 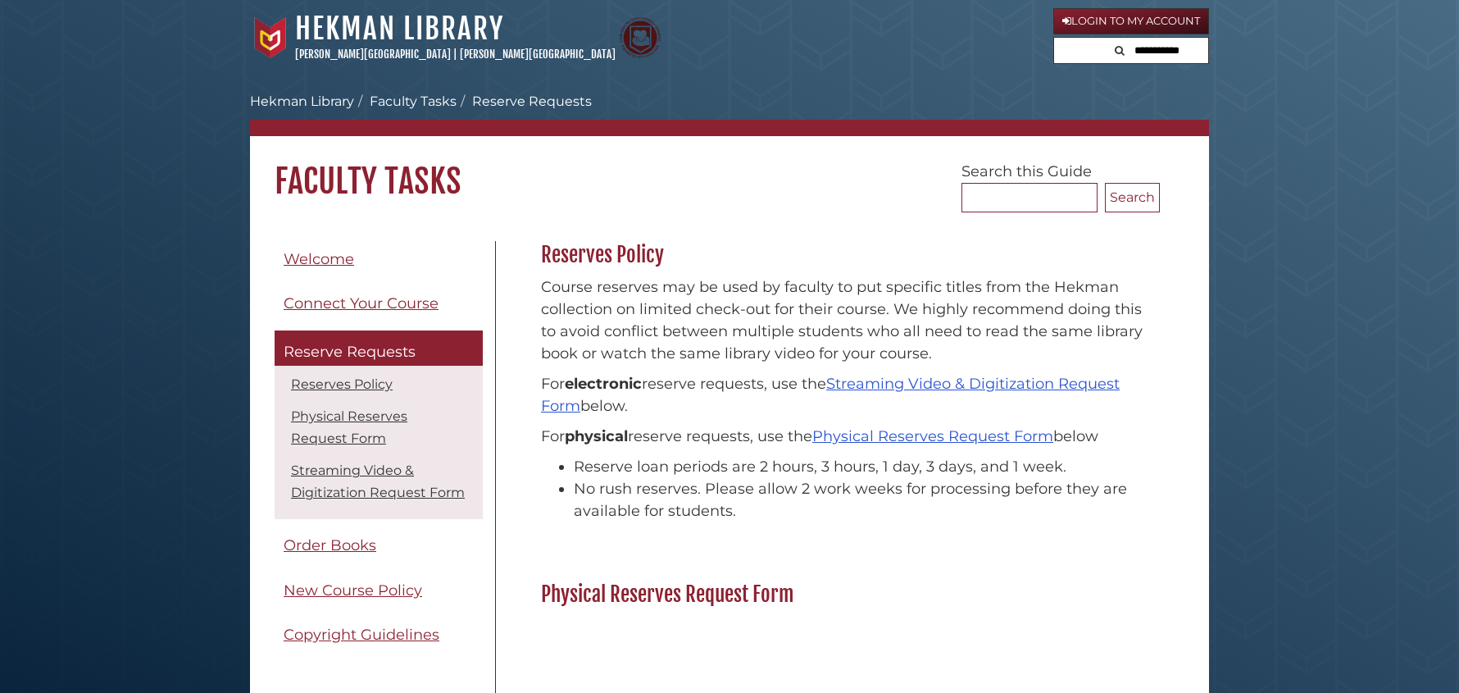 I want to click on a: Order Books, so click(x=379, y=545).